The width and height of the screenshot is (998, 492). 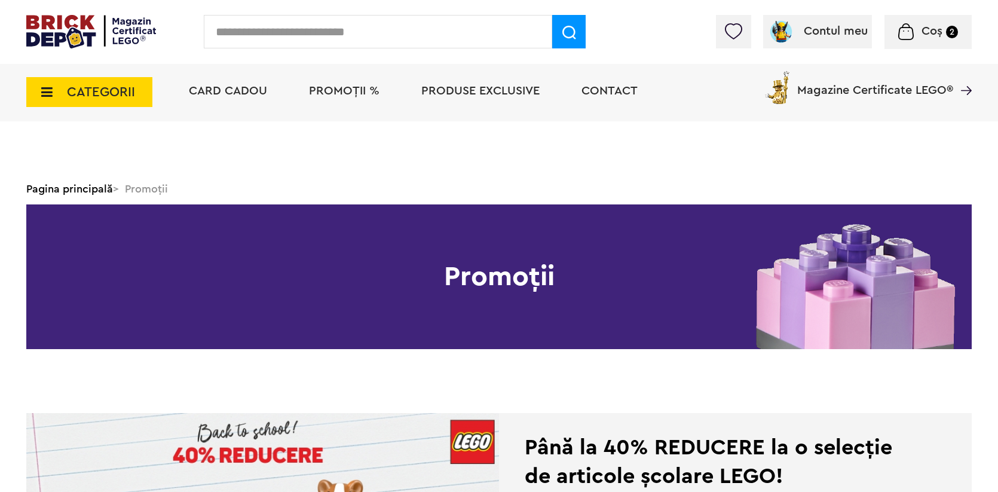 What do you see at coordinates (952, 32) in the screenshot?
I see `small: 2` at bounding box center [952, 32].